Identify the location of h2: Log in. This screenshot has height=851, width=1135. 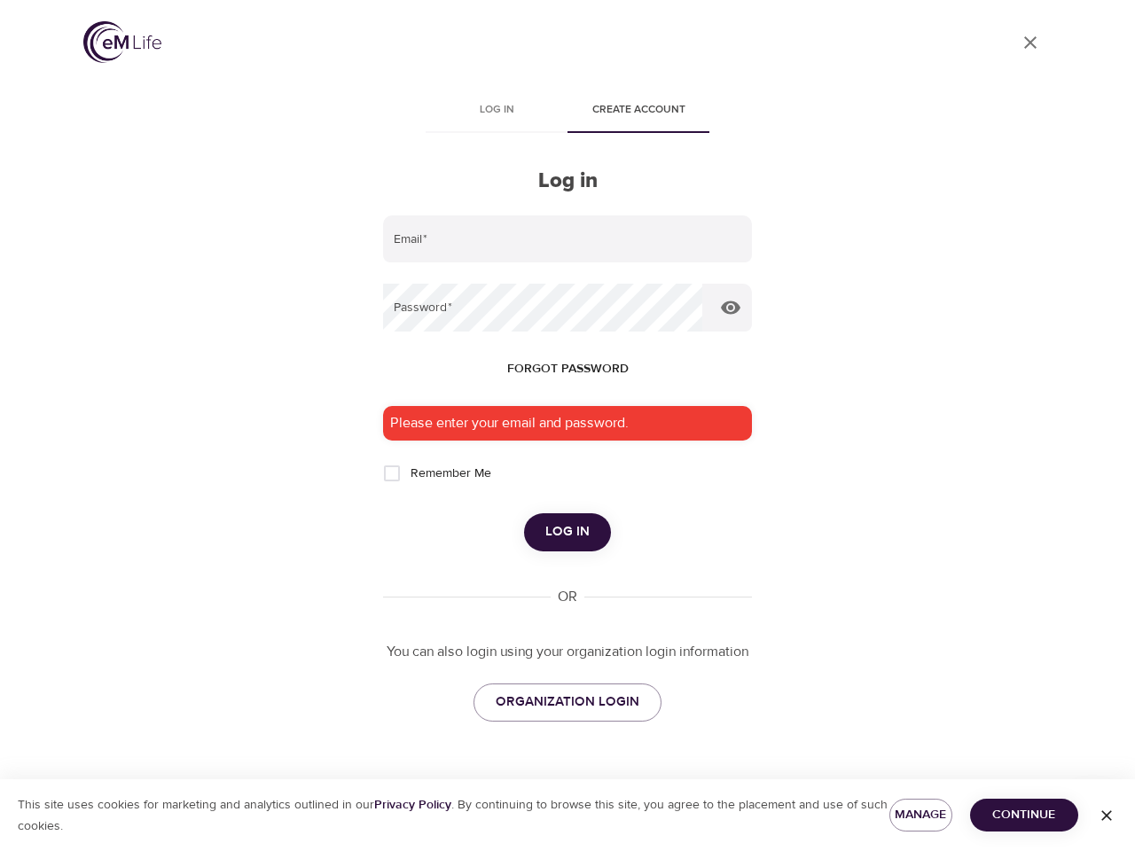
(567, 181).